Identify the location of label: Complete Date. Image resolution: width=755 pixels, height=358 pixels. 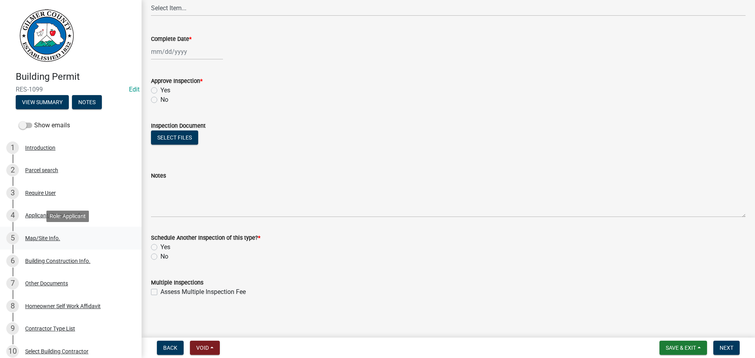
(171, 39).